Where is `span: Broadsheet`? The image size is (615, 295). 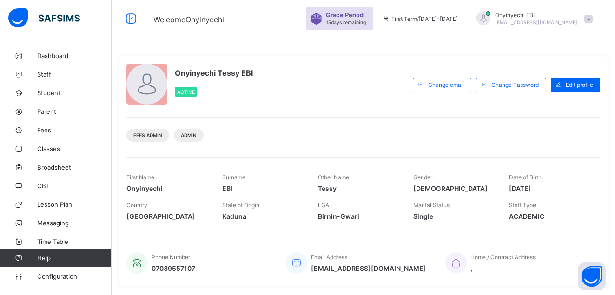 span: Broadsheet is located at coordinates (74, 167).